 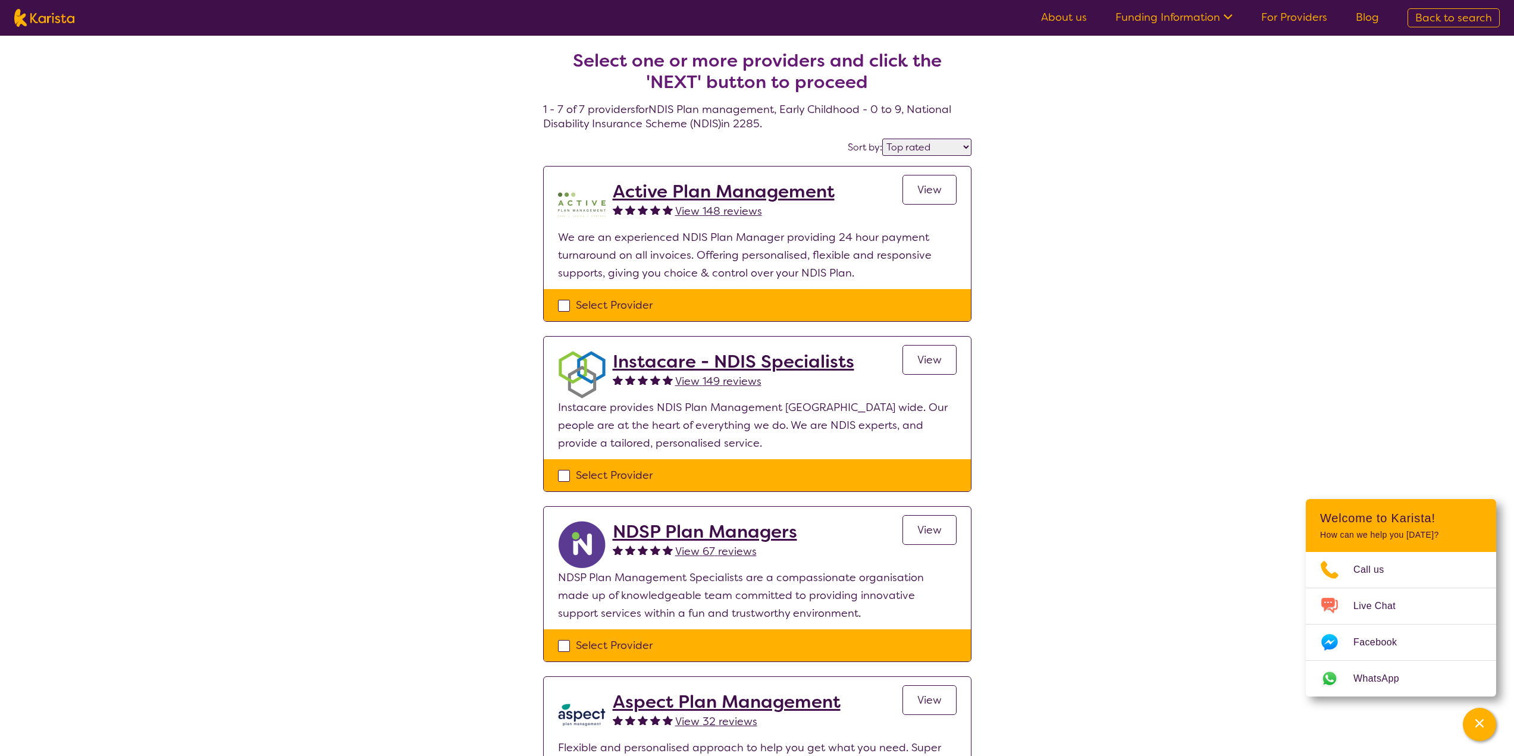 What do you see at coordinates (1479, 724) in the screenshot?
I see `button: Channel Menu` at bounding box center [1479, 724].